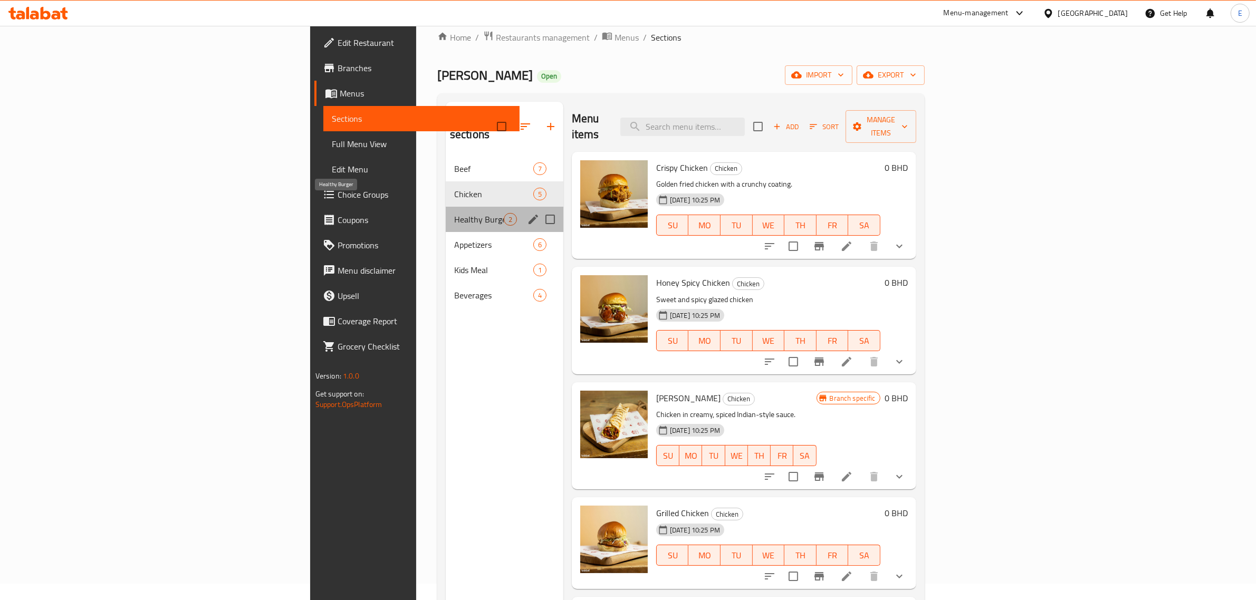  What do you see at coordinates (417, 195) in the screenshot?
I see `a: Choice Groups` at bounding box center [417, 195].